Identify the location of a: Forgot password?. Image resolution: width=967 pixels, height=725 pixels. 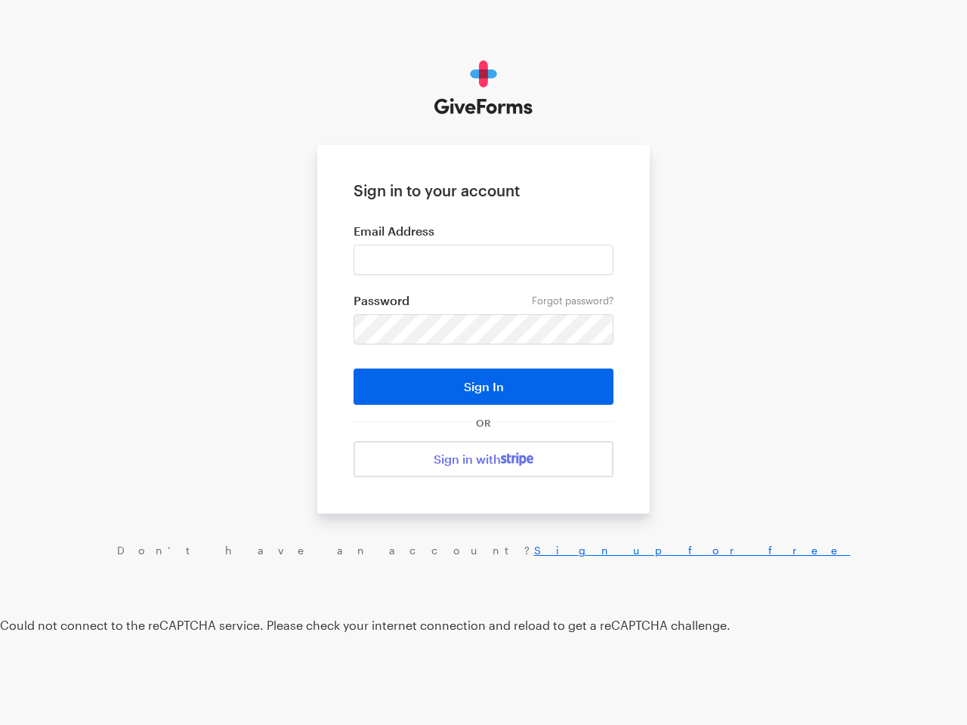
(572, 301).